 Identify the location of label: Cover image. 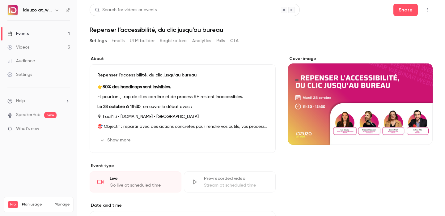
(360, 59).